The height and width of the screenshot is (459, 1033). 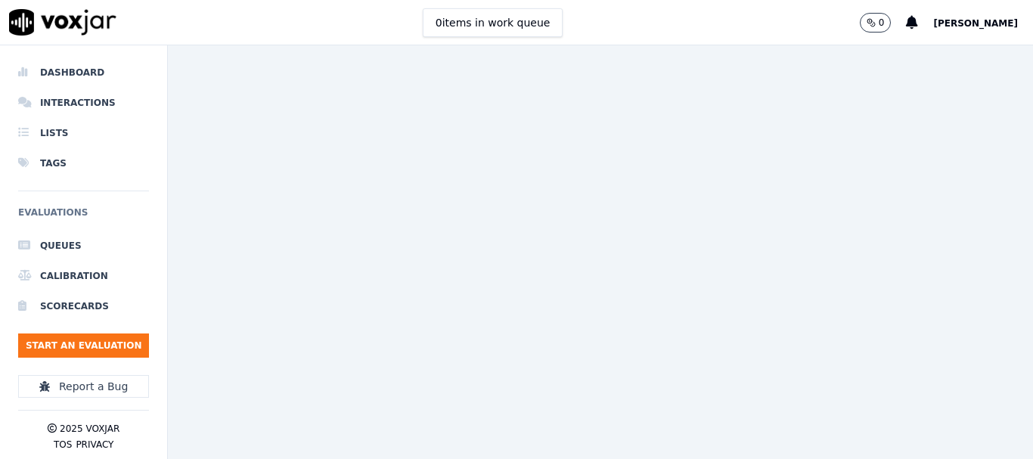 What do you see at coordinates (83, 163) in the screenshot?
I see `li: Tags` at bounding box center [83, 163].